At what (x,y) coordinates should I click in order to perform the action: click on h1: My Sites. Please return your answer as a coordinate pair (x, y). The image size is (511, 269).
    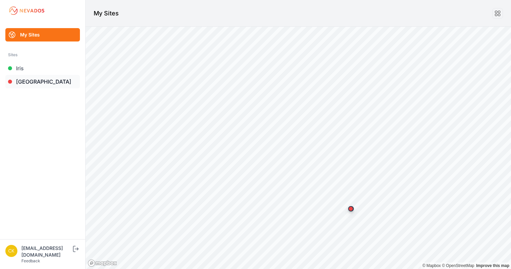
    Looking at the image, I should click on (106, 13).